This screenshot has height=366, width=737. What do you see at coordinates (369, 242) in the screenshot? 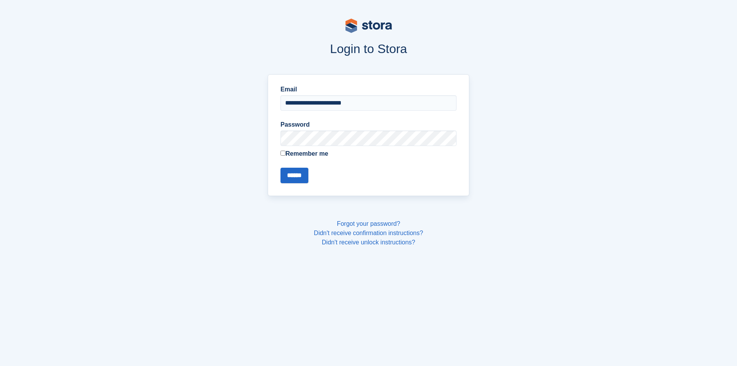
I see `a: Didn't receive unlock instructions?` at bounding box center [369, 242].